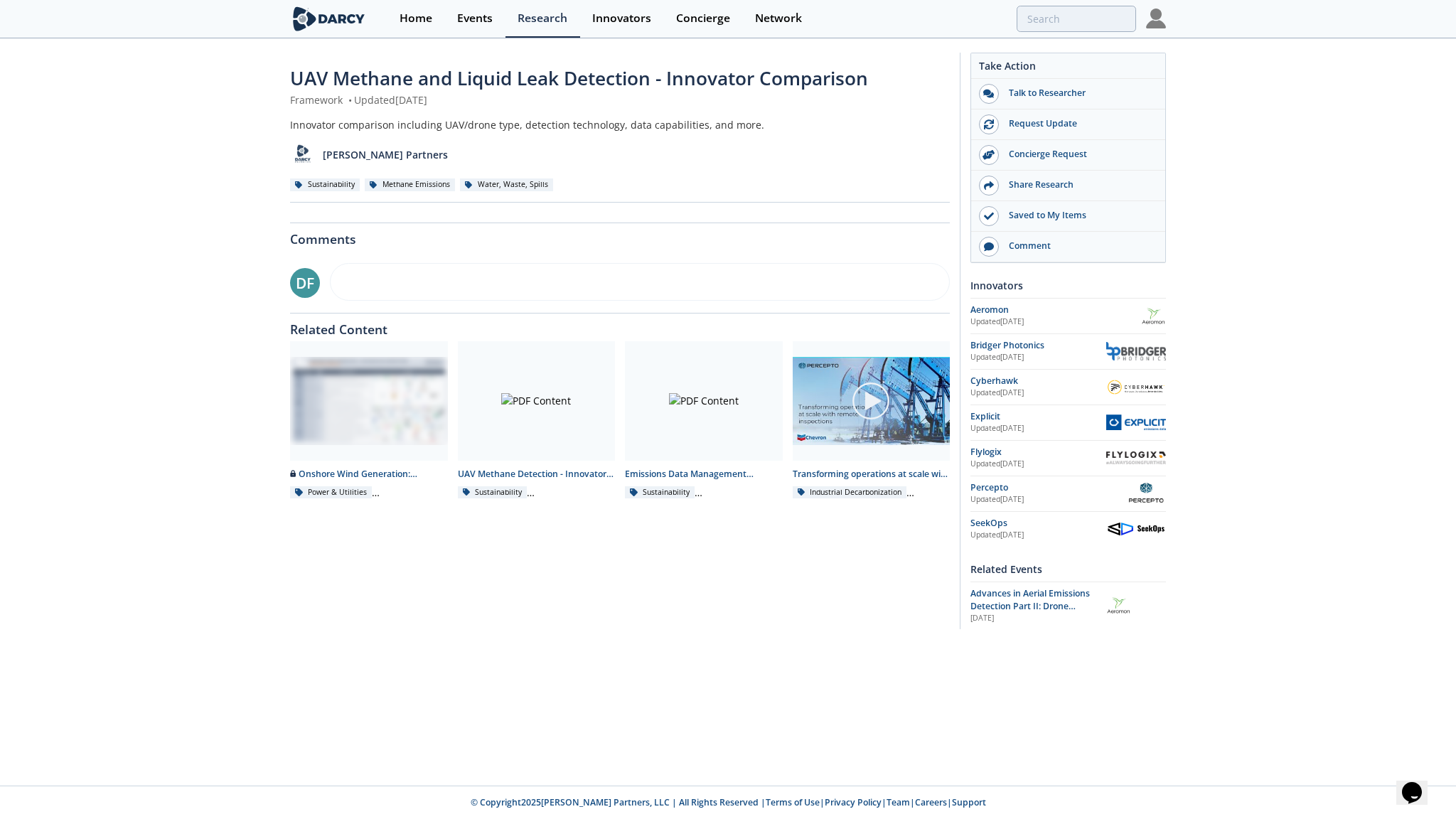 The image size is (1456, 819). What do you see at coordinates (329, 18) in the screenshot?
I see `img: logo-wide.svg` at bounding box center [329, 18].